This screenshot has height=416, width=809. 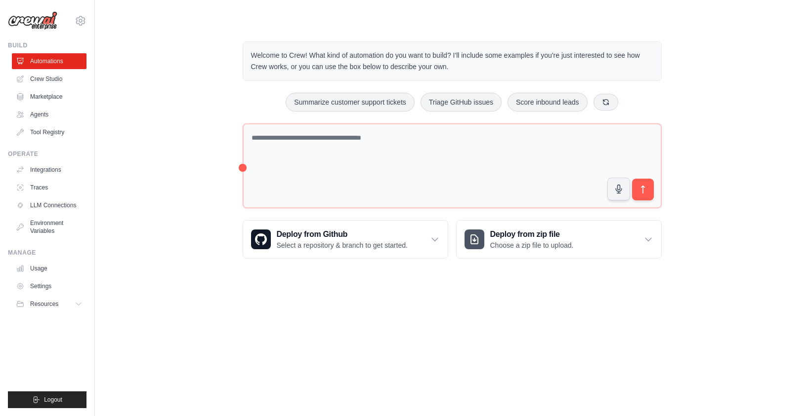 I want to click on a: Crew Studio, so click(x=49, y=79).